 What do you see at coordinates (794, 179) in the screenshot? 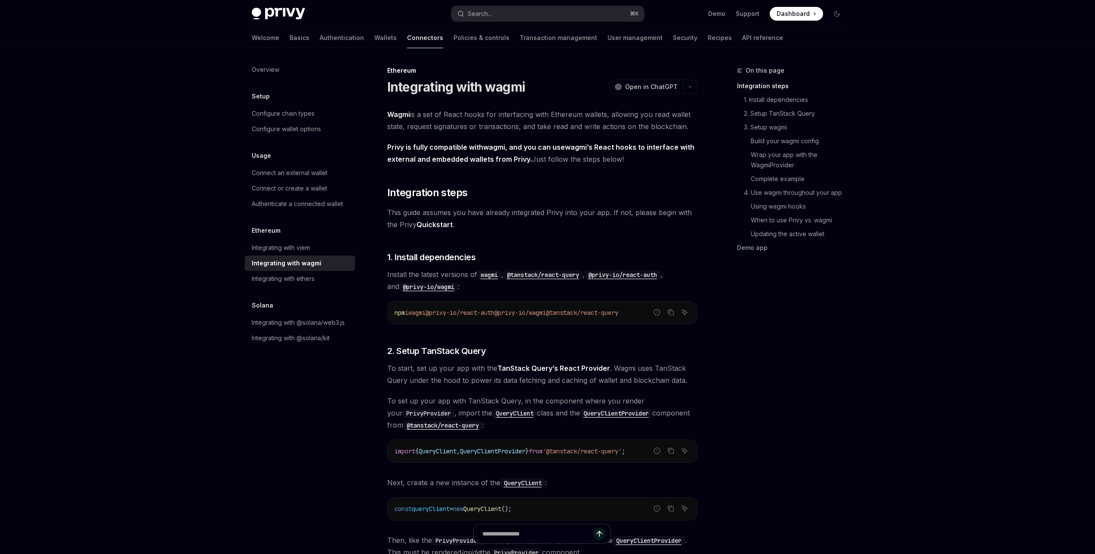
I see `a: Complete example` at bounding box center [794, 179].